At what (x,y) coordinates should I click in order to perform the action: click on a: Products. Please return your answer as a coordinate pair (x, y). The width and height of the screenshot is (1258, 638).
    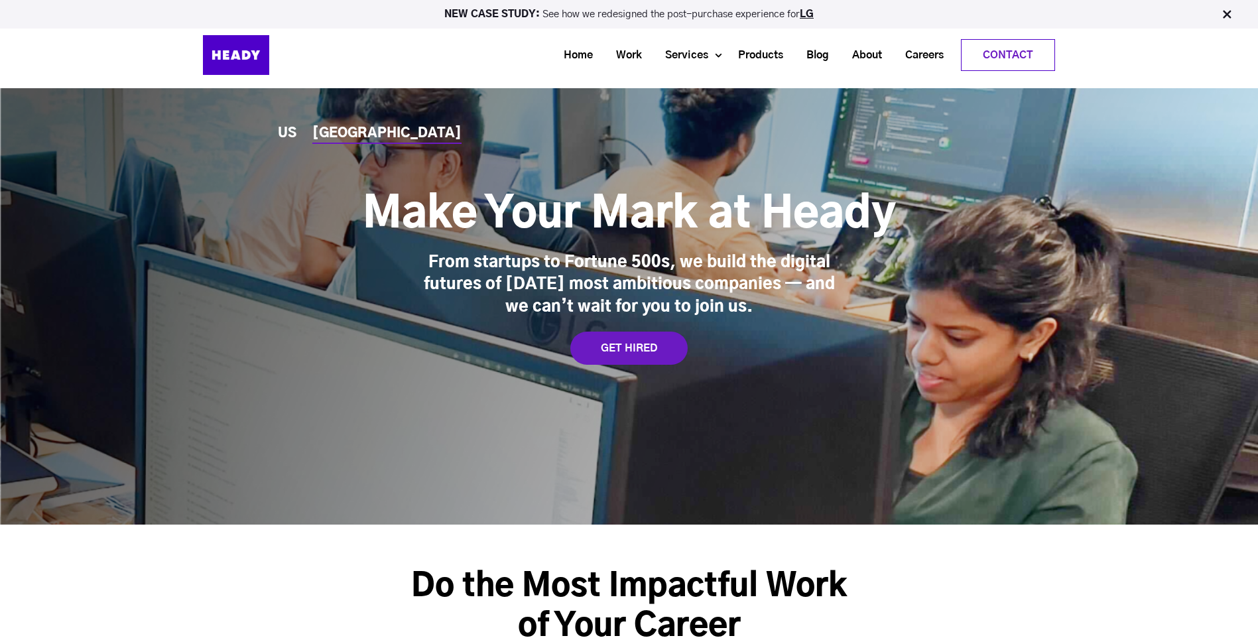
    Looking at the image, I should click on (755, 55).